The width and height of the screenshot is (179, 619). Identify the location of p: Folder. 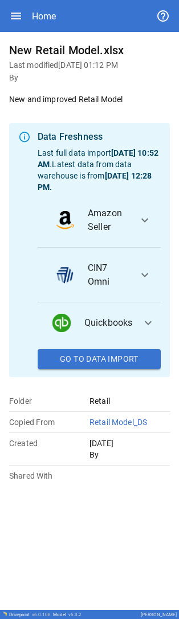
(49, 401).